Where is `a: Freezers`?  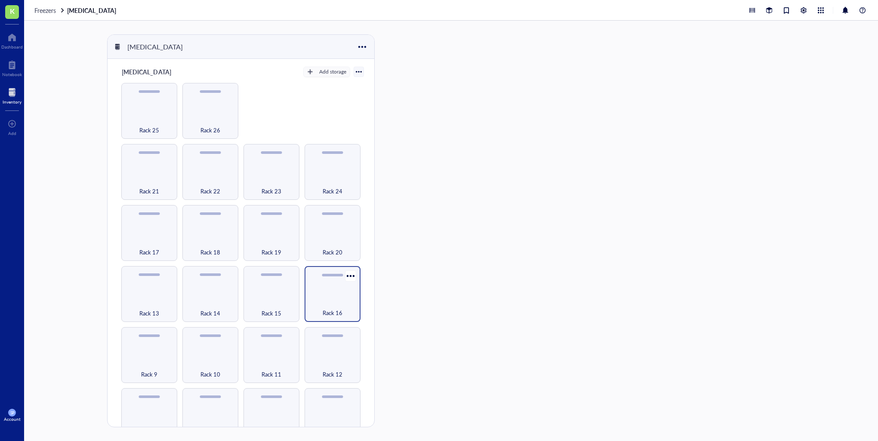
a: Freezers is located at coordinates (50, 10).